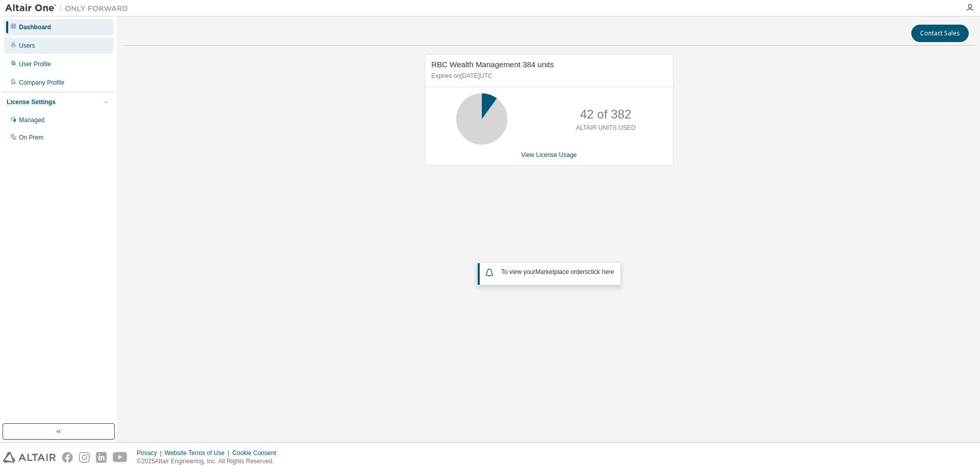 The image size is (980, 472). Describe the element at coordinates (101, 457) in the screenshot. I see `img: linkedin.svg` at that location.